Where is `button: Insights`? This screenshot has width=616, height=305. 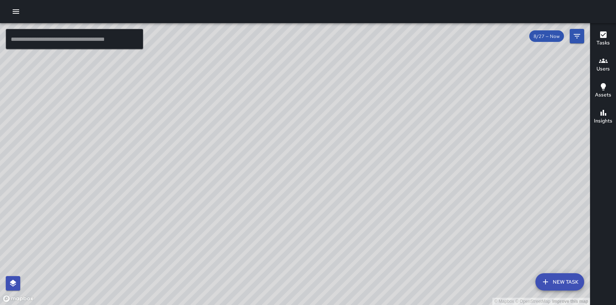 button: Insights is located at coordinates (603, 117).